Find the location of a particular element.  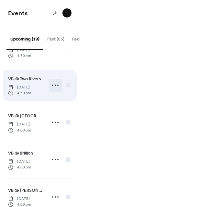

span: VB @ Brillion is located at coordinates (20, 153).